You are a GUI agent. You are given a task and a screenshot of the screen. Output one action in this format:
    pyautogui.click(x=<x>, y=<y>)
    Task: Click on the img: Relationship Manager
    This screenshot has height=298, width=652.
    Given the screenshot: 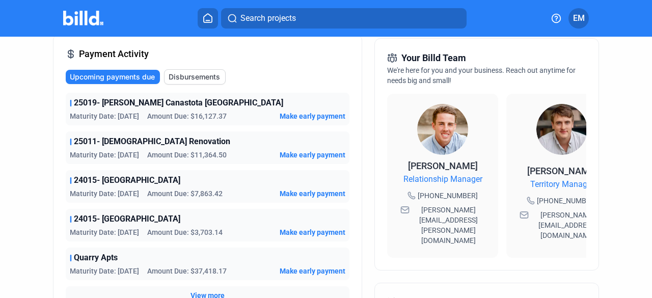 What is the action you would take?
    pyautogui.click(x=442, y=129)
    